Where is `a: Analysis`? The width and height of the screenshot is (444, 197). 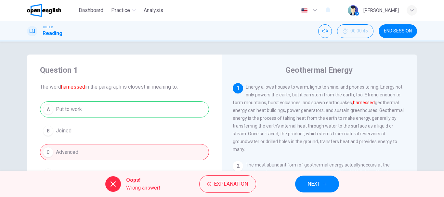 a: Analysis is located at coordinates (153, 10).